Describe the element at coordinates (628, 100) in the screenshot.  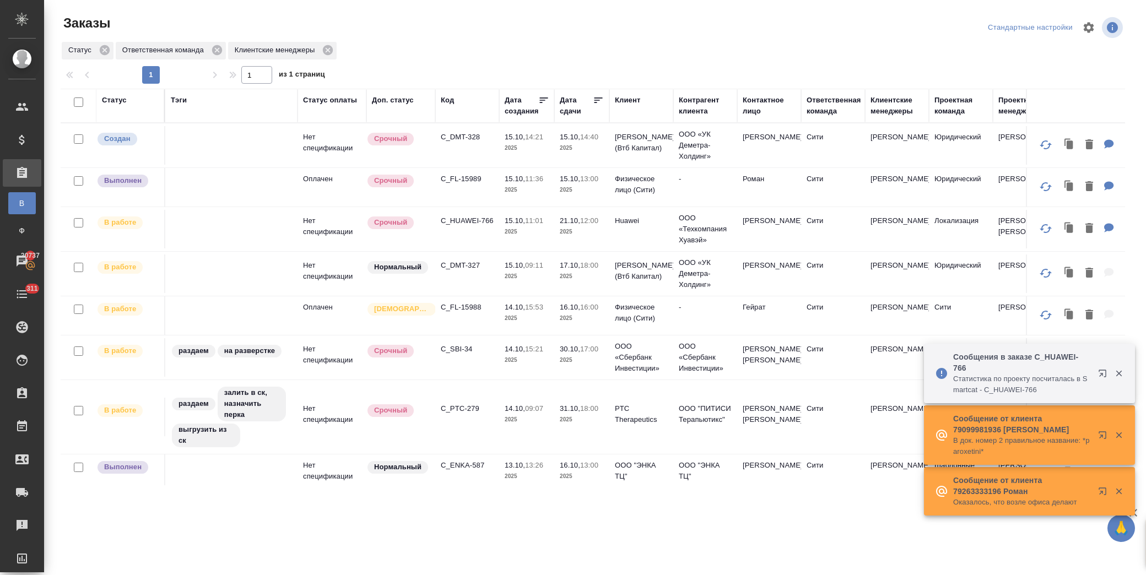
I see `div: Клиент` at that location.